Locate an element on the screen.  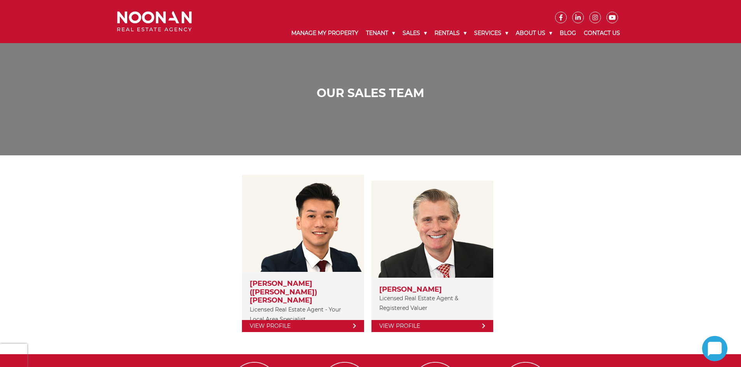
a: Services is located at coordinates (491, 33).